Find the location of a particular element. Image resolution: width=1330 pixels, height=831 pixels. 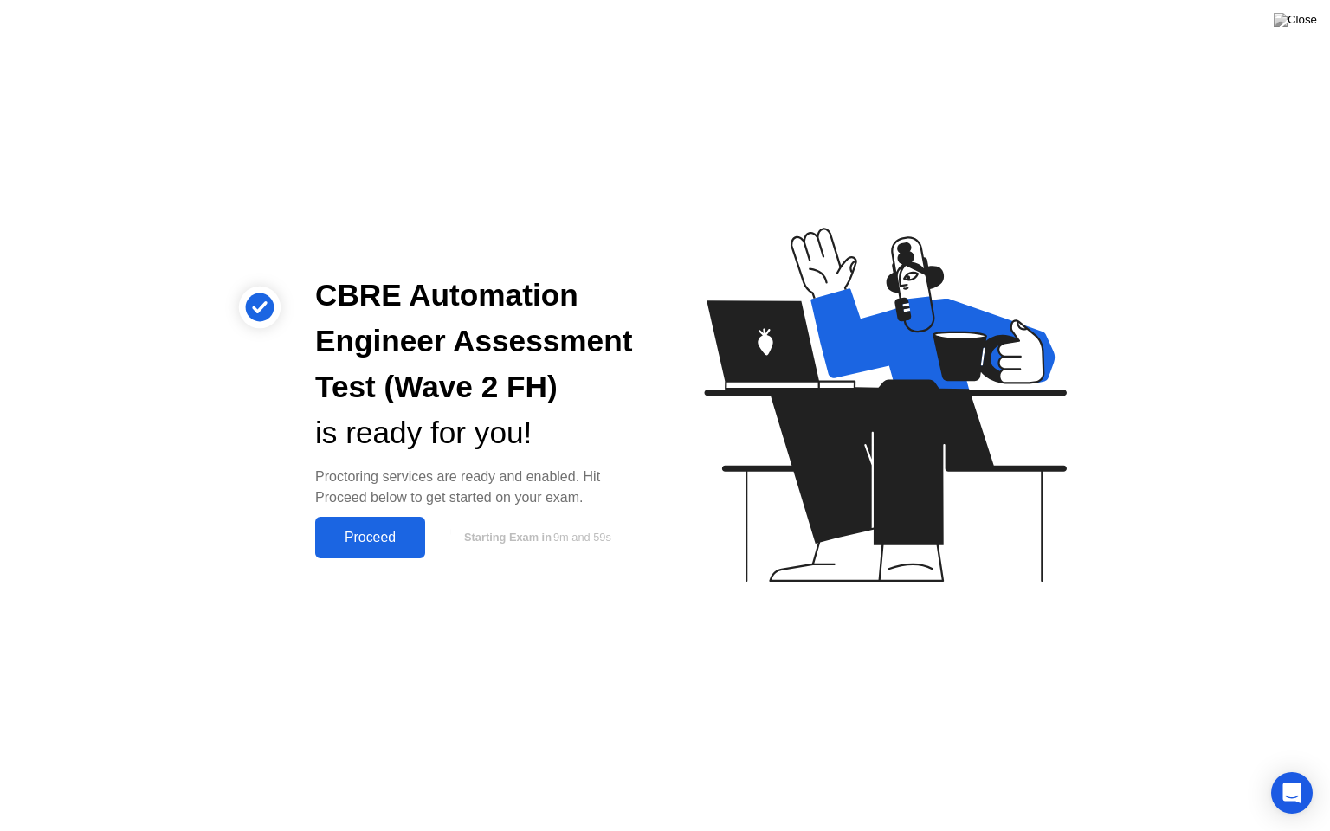

span: 9m and 59s is located at coordinates (582, 537).